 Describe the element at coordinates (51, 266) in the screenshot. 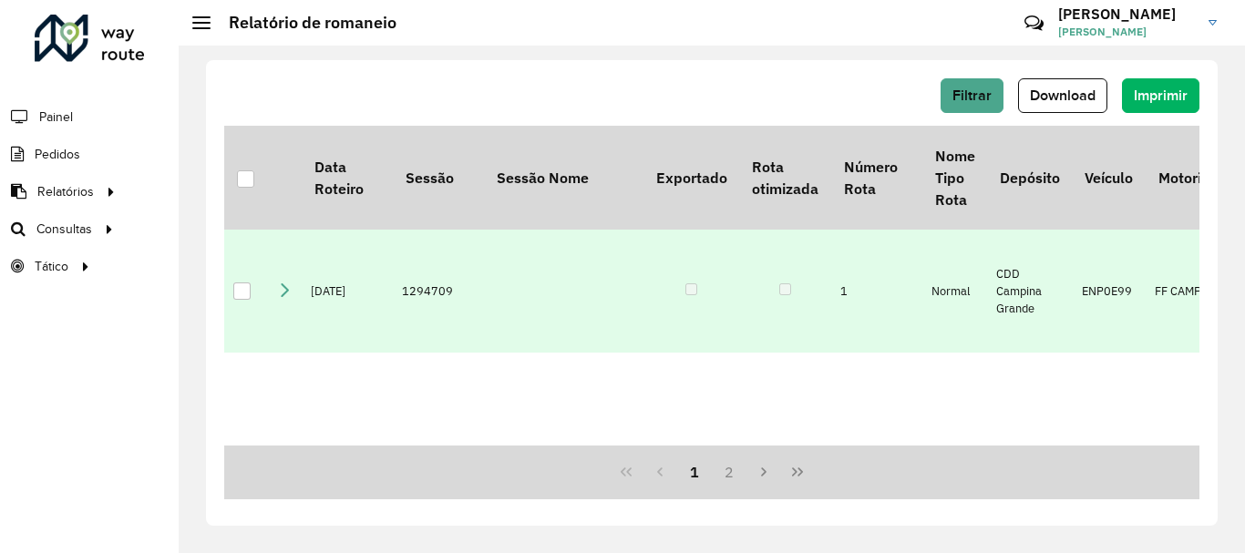

I see `span: Tático` at that location.